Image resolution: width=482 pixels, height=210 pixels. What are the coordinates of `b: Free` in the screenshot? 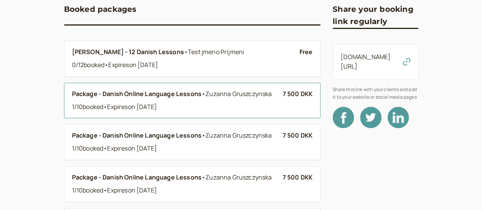 It's located at (306, 52).